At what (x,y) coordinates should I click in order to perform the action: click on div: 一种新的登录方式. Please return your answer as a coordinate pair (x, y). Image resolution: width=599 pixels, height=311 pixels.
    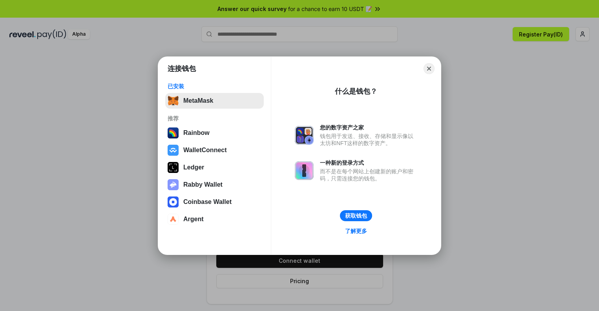
    Looking at the image, I should click on (369, 163).